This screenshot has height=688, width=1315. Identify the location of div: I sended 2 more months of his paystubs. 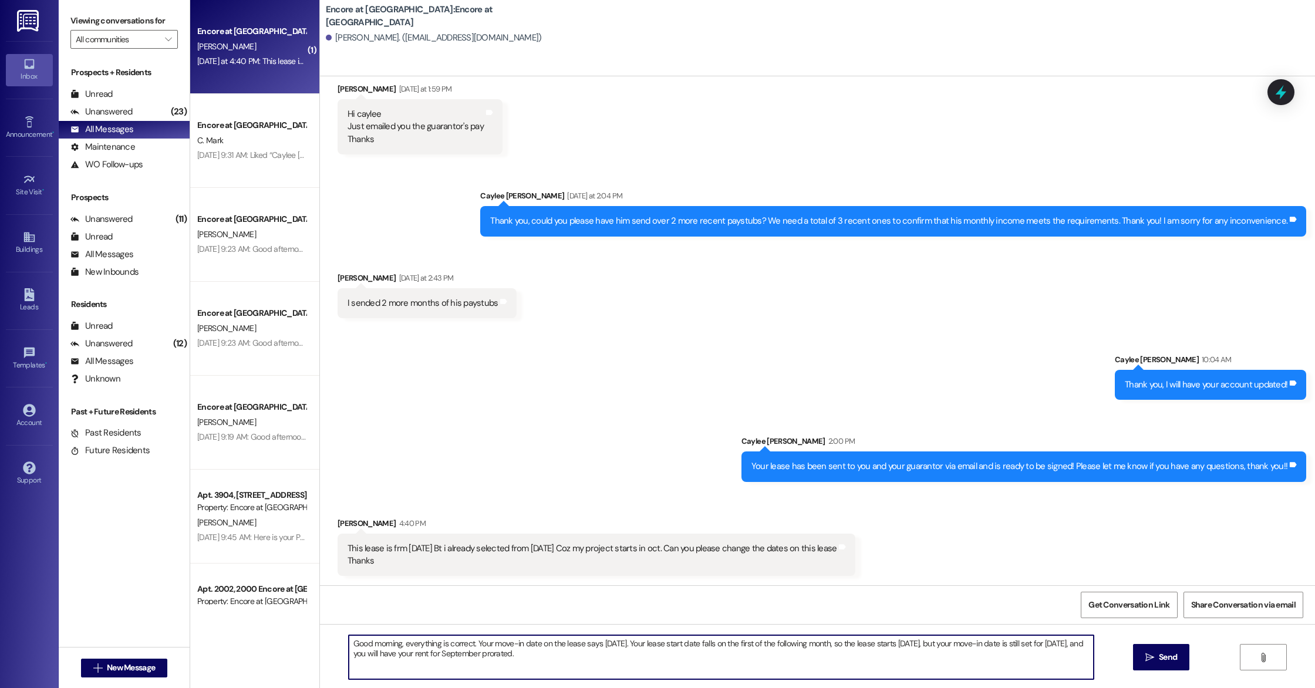
(423, 303).